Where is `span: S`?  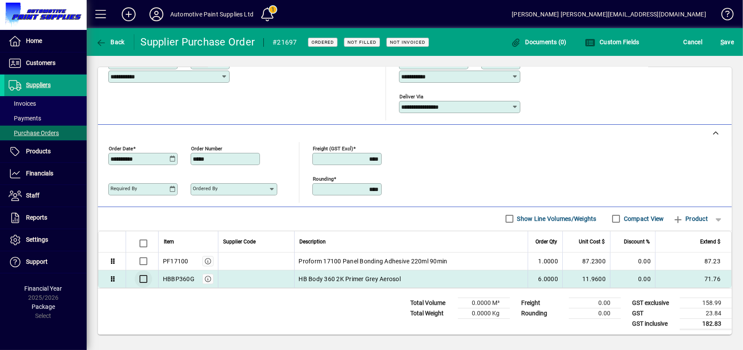
span: S is located at coordinates (722, 42).